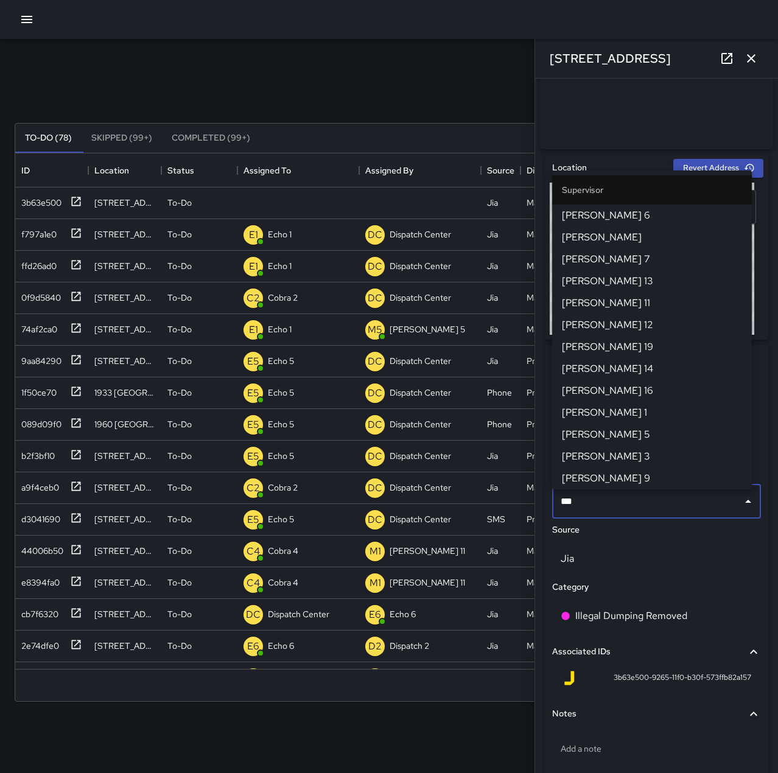  Describe the element at coordinates (40, 548) in the screenshot. I see `div: 44006b50` at that location.